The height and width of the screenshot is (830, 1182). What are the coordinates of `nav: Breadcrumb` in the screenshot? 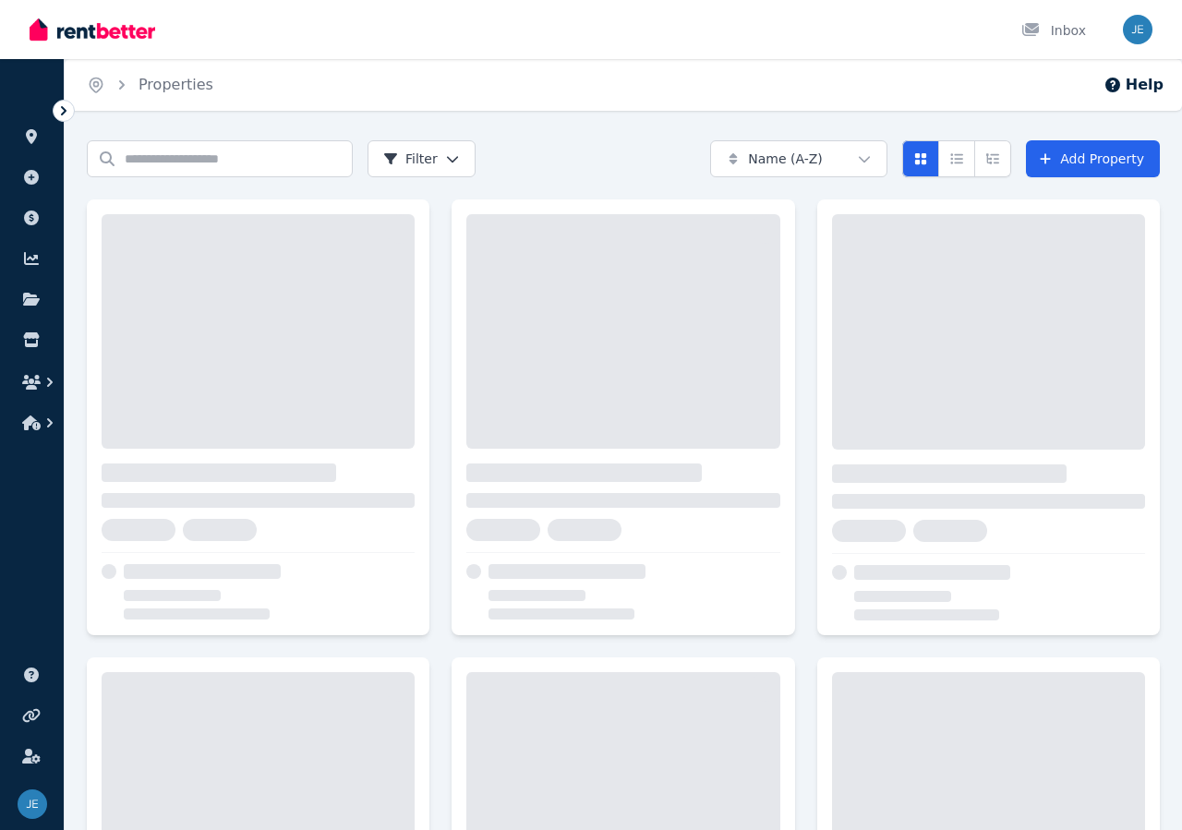 It's located at (150, 85).